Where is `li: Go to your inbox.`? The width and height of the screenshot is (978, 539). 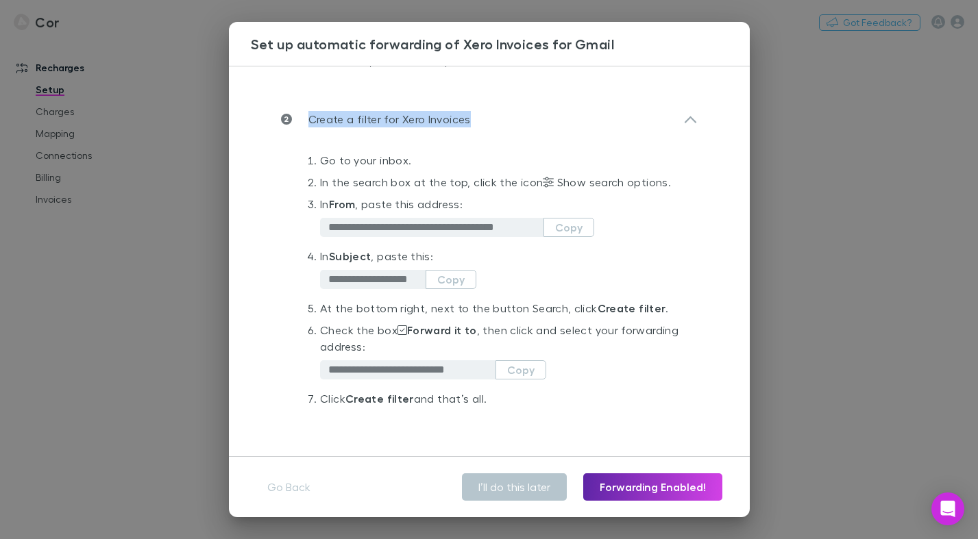
li: Go to your inbox. is located at coordinates (509, 163).